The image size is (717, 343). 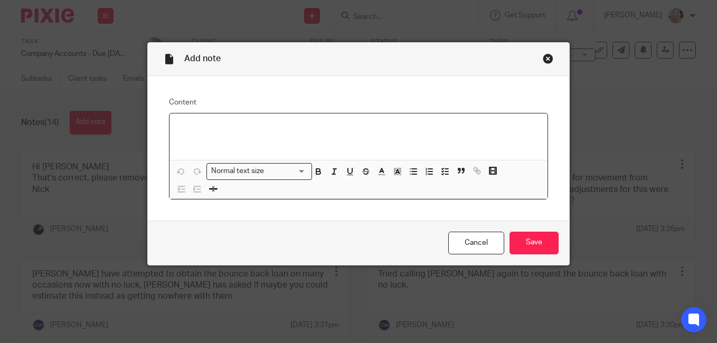 I want to click on input: Save, so click(x=534, y=243).